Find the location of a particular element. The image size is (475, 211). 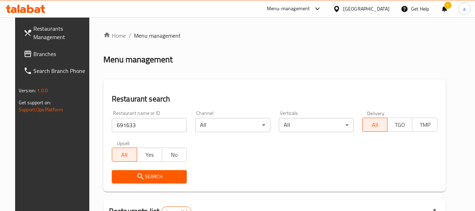

a: Home is located at coordinates (115, 36).